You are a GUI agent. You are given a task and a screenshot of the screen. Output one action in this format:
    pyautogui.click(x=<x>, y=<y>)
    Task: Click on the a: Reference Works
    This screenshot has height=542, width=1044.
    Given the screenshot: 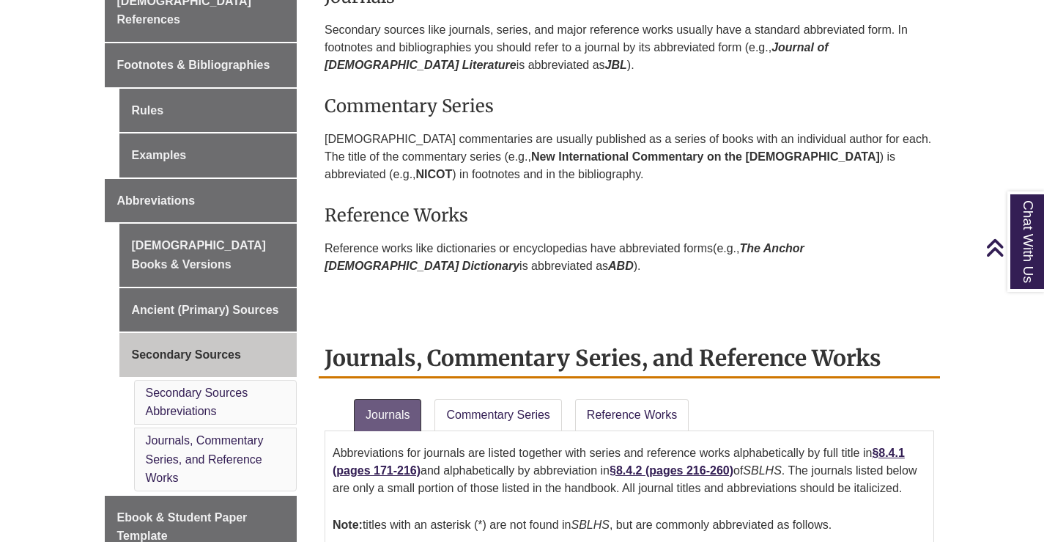 What is the action you would take?
    pyautogui.click(x=632, y=415)
    